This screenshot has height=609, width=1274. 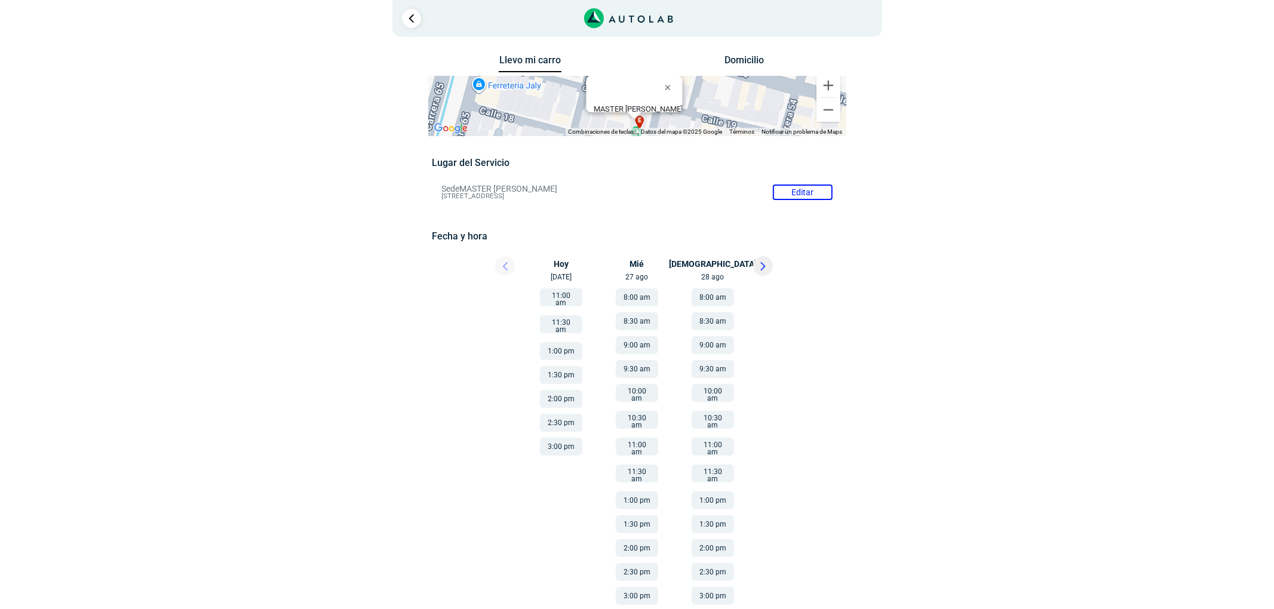 What do you see at coordinates (670, 87) in the screenshot?
I see `button: Cerrar` at bounding box center [670, 87].